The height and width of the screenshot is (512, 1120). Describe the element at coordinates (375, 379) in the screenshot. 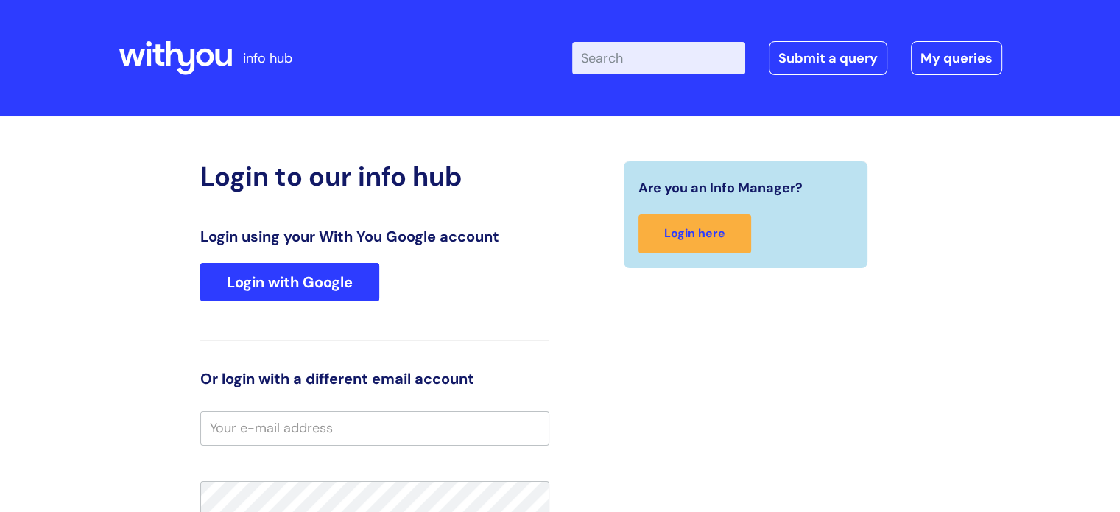

I see `h3: Or login with a different email account` at that location.